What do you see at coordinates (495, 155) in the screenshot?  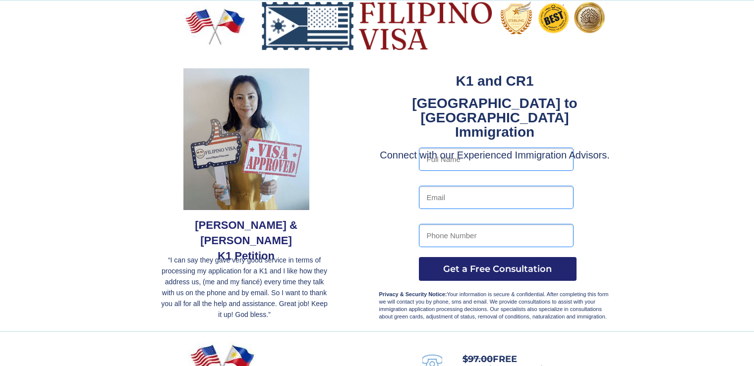 I see `span: Connect with our Experienced Immigration Advisors.` at bounding box center [495, 155].